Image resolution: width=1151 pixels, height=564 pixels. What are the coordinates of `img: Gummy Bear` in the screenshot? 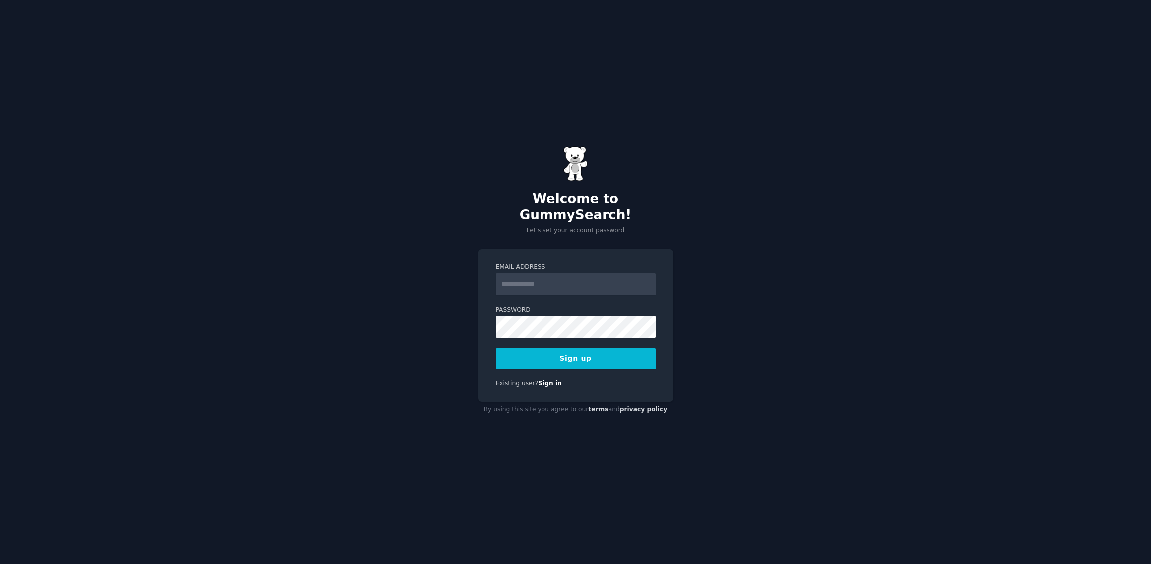 It's located at (576, 164).